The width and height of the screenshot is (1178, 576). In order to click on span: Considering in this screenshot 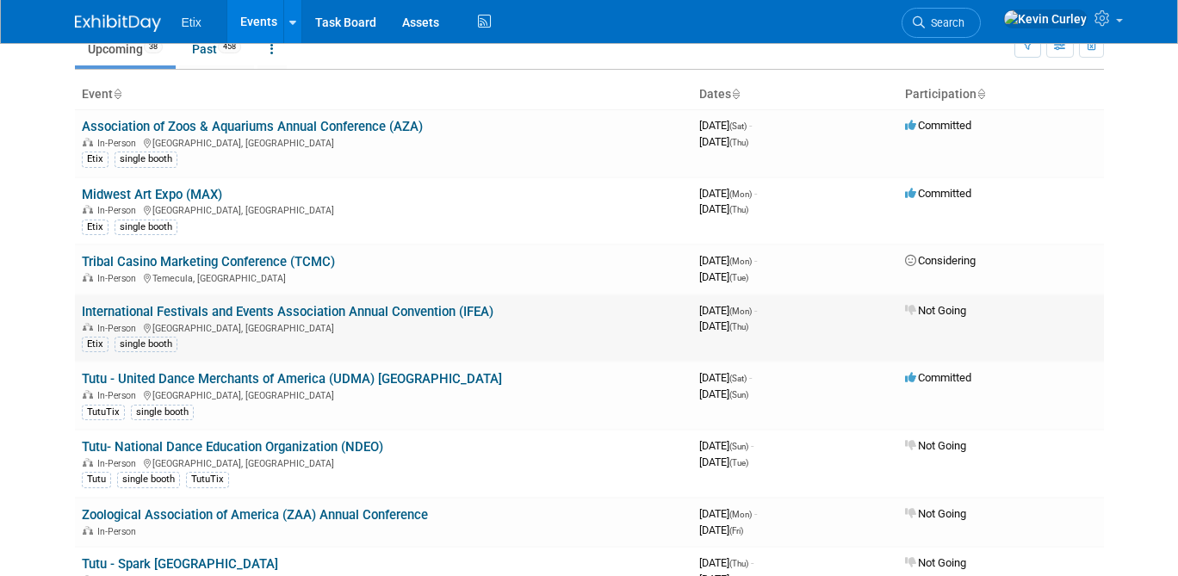, I will do `click(940, 260)`.